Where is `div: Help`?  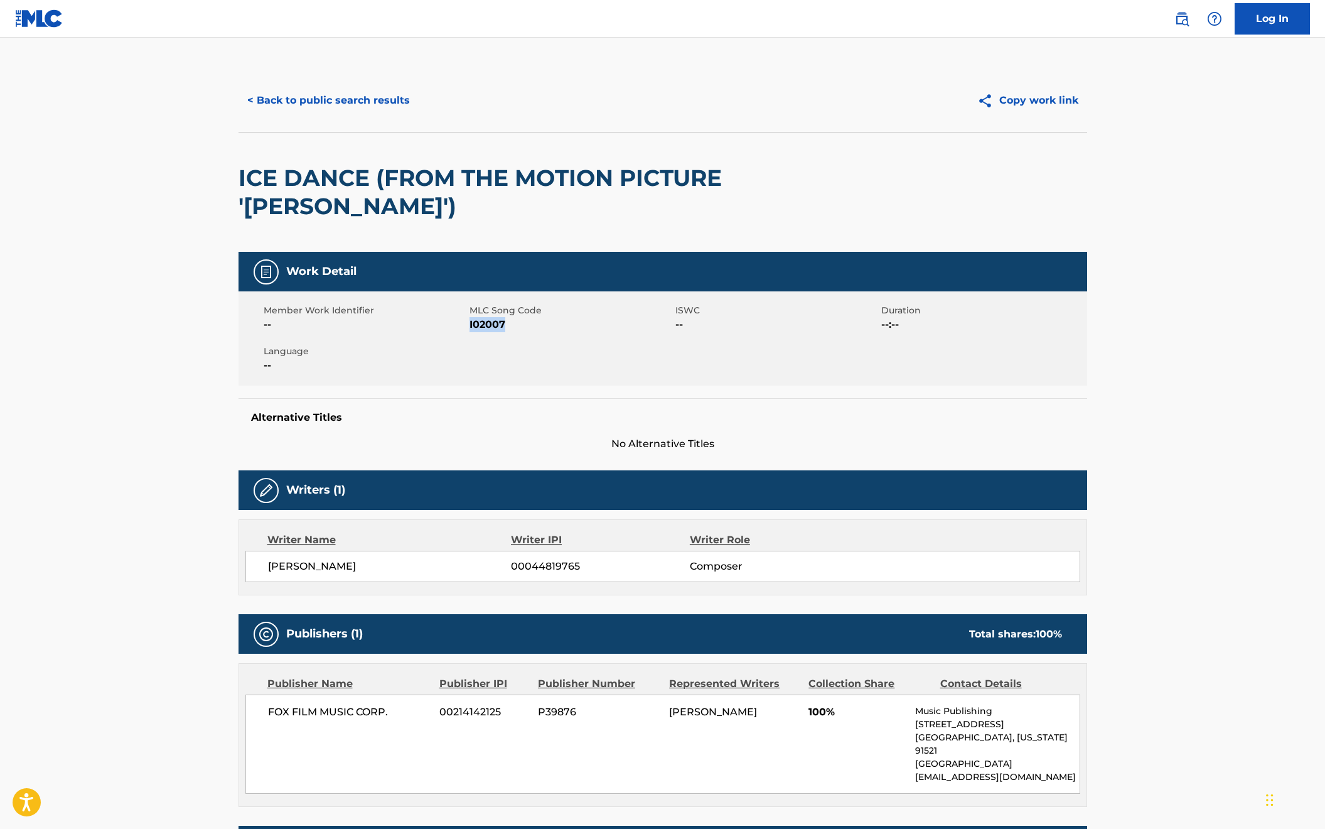 div: Help is located at coordinates (1215, 19).